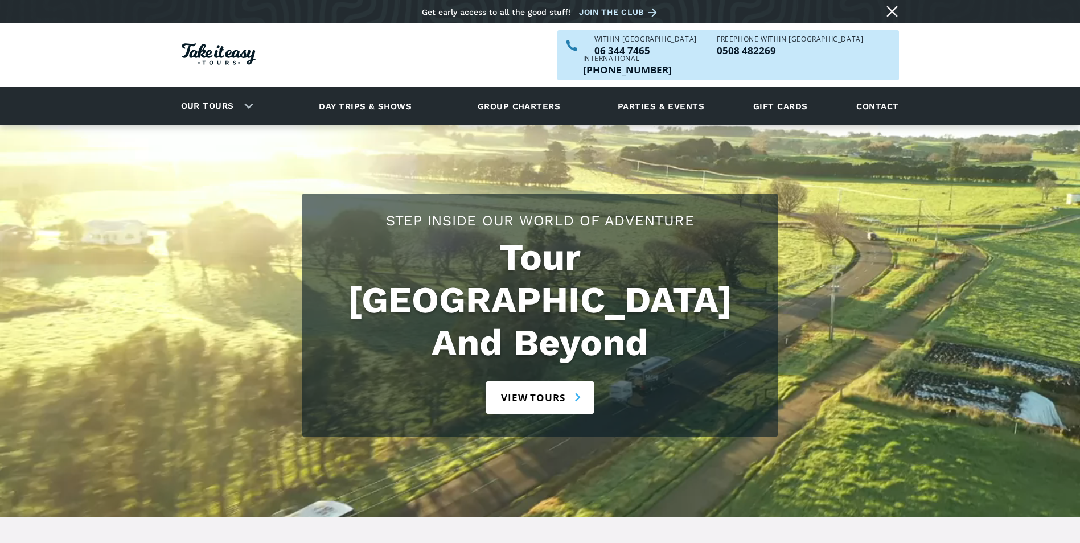  Describe the element at coordinates (646, 50) in the screenshot. I see `p: 06 344 7465` at that location.